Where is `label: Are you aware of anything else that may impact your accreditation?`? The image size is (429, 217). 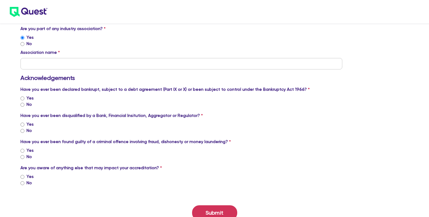 label: Are you aware of anything else that may impact your accreditation? is located at coordinates (91, 168).